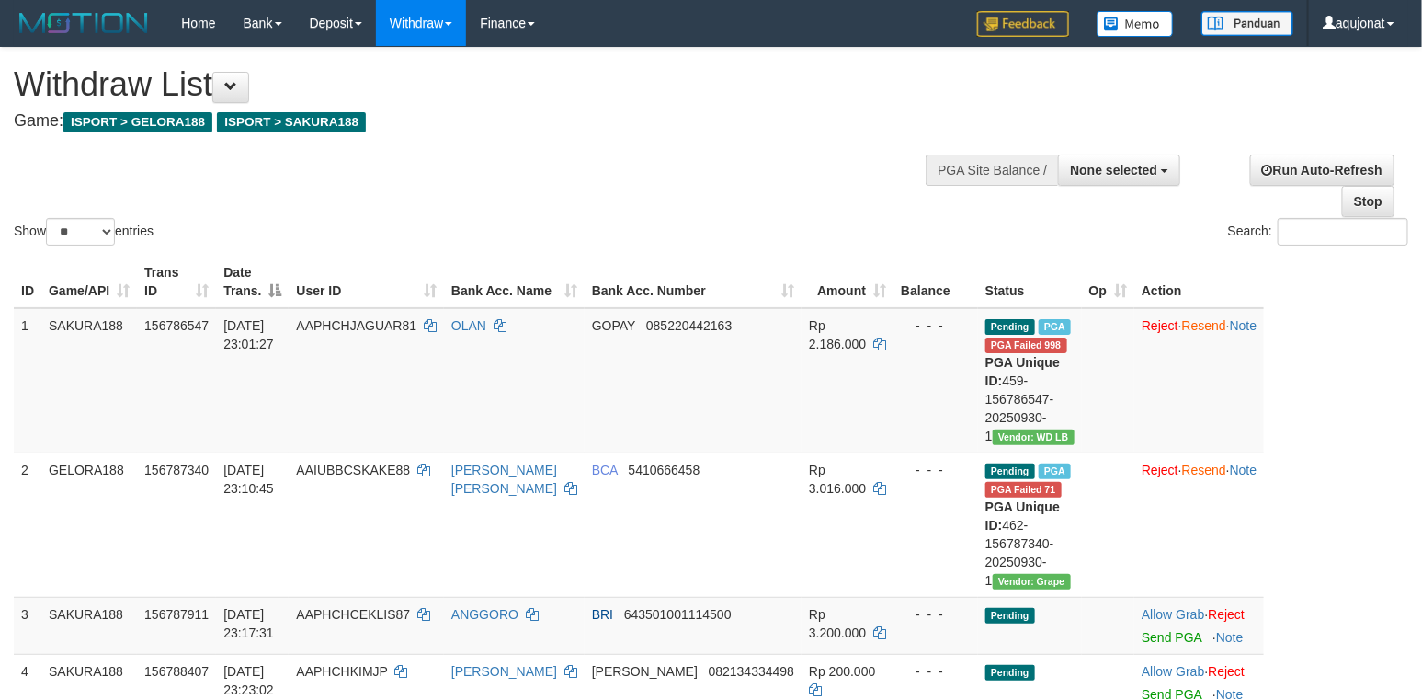  I want to click on span: Copy 5410666458 to clipboard, so click(665, 470).